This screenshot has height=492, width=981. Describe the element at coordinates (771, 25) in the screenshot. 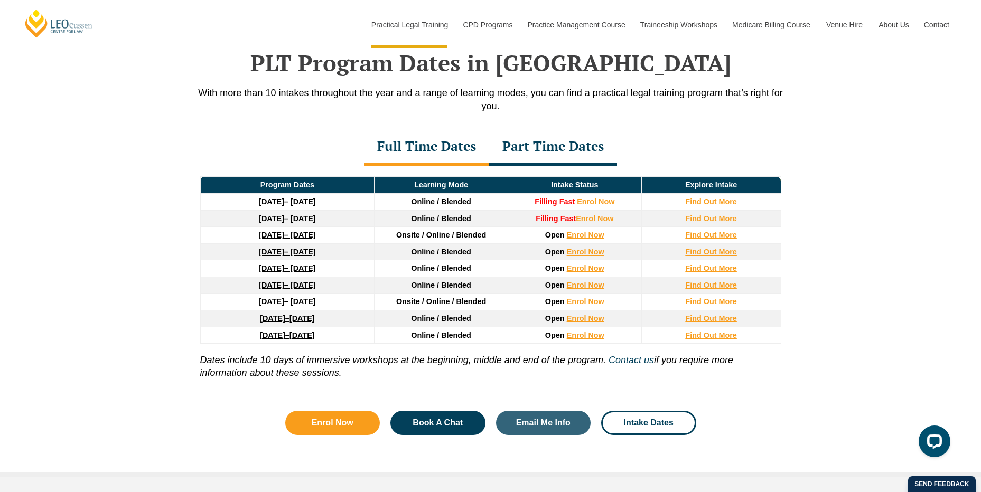

I see `a: Medicare Billing Course` at that location.